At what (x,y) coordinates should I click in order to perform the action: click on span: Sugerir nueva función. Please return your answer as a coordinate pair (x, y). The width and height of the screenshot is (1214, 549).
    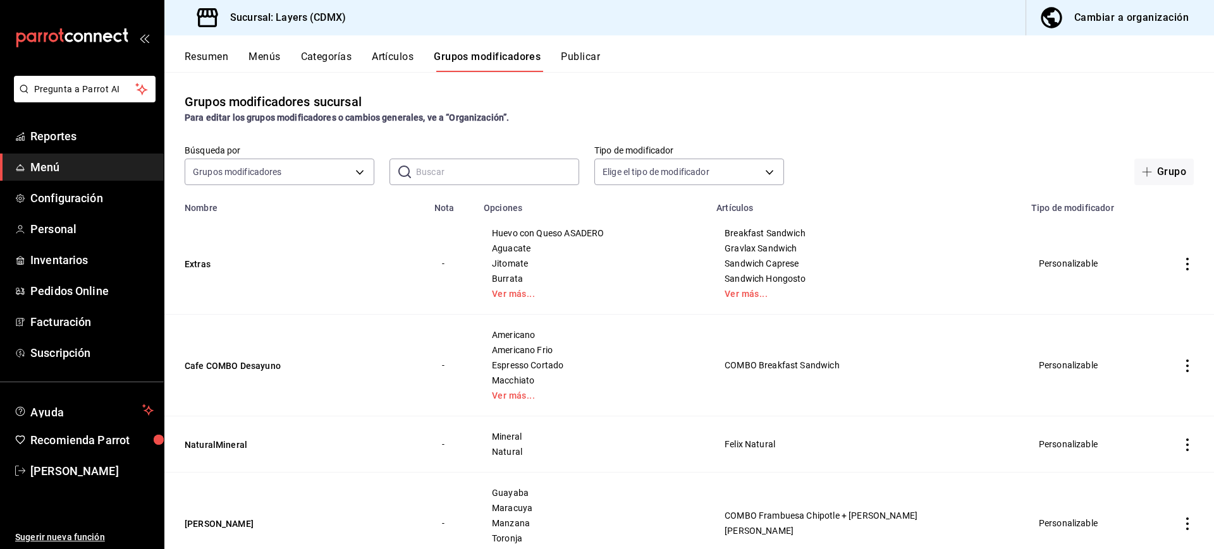
    Looking at the image, I should click on (84, 537).